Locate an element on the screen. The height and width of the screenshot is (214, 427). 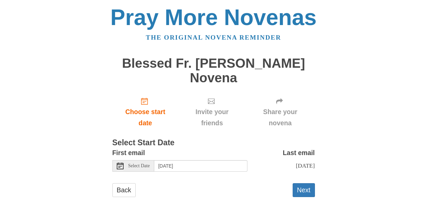
span: Choose start date is located at coordinates (146, 117).